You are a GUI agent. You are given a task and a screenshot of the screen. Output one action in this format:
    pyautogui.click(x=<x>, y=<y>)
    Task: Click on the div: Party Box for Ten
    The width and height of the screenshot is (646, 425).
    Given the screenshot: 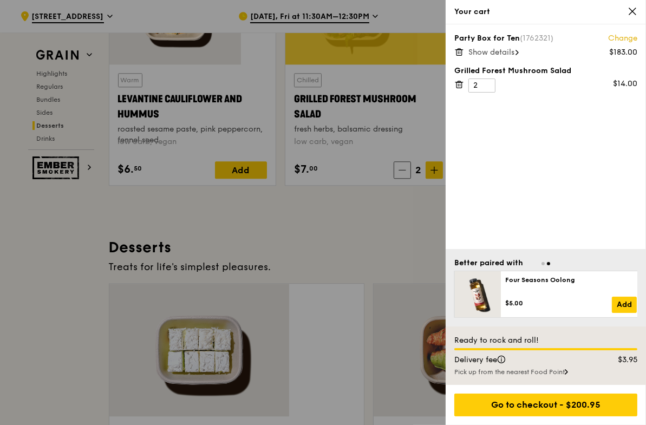 What is the action you would take?
    pyautogui.click(x=545, y=38)
    